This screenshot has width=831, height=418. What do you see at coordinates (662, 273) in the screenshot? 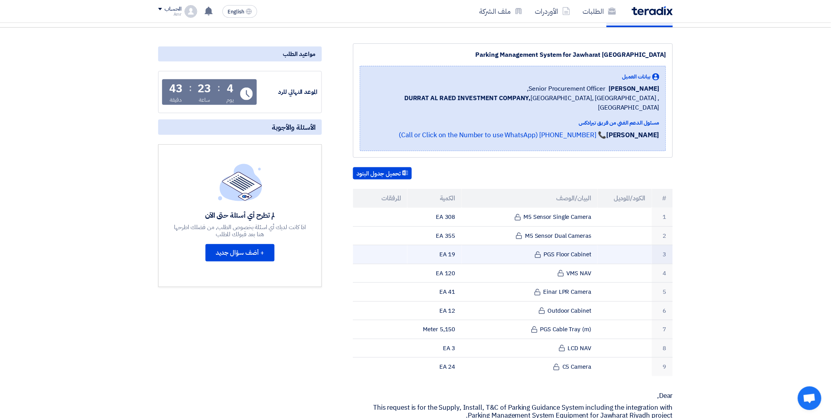
I see `td: 4` at bounding box center [662, 273].